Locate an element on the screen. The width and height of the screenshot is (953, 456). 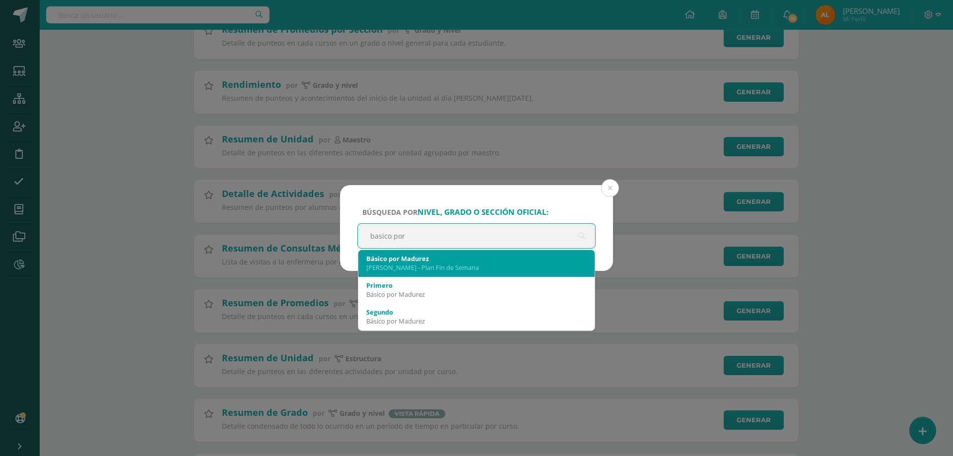
div: Primero is located at coordinates (476, 285).